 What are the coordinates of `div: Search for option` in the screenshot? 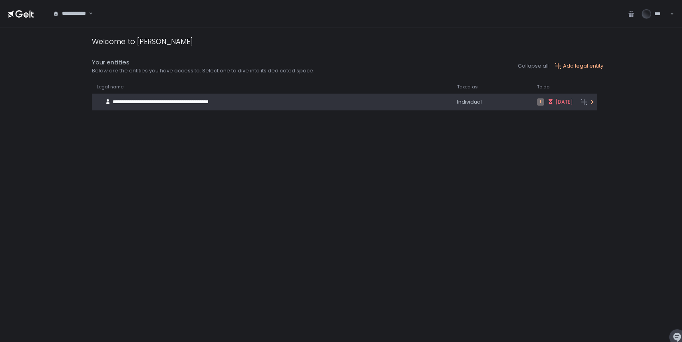 It's located at (70, 14).